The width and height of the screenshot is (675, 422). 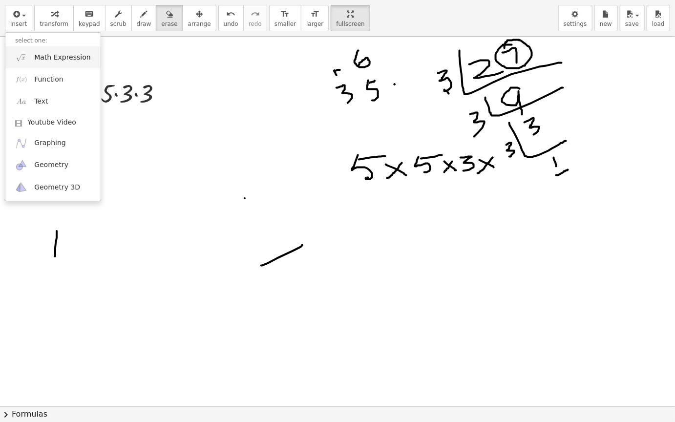 I want to click on span: save, so click(x=632, y=24).